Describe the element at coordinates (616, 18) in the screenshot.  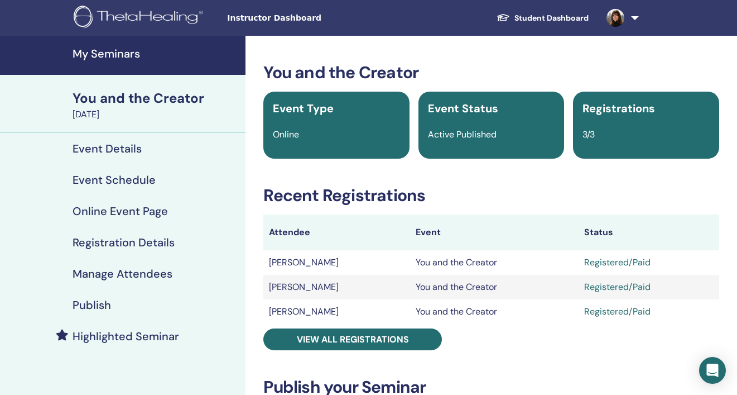
I see `img: default.jpg` at that location.